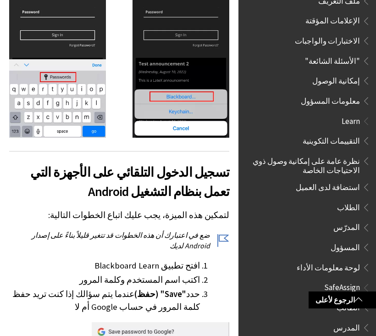  Describe the element at coordinates (105, 300) in the screenshot. I see `li: حدد عندما يتم سؤالك إذا كنت تريد حفظ كلمة المرور في حساب Google أم لا` at that location.